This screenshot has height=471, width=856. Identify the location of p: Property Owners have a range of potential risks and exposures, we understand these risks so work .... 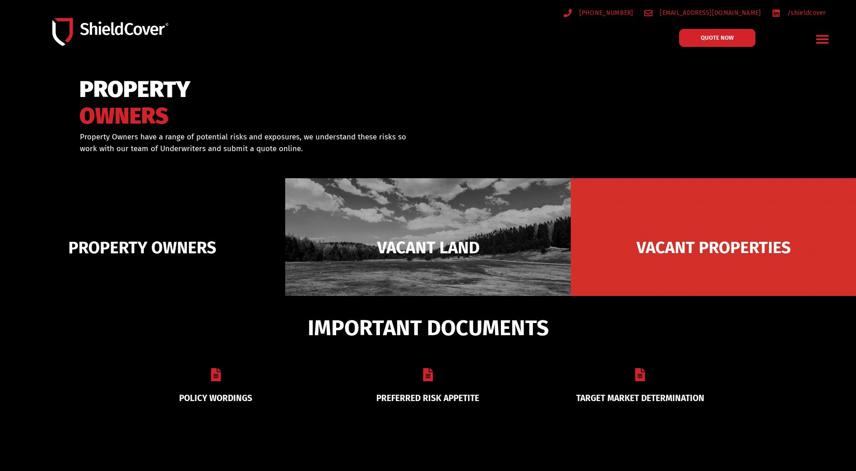
(248, 143).